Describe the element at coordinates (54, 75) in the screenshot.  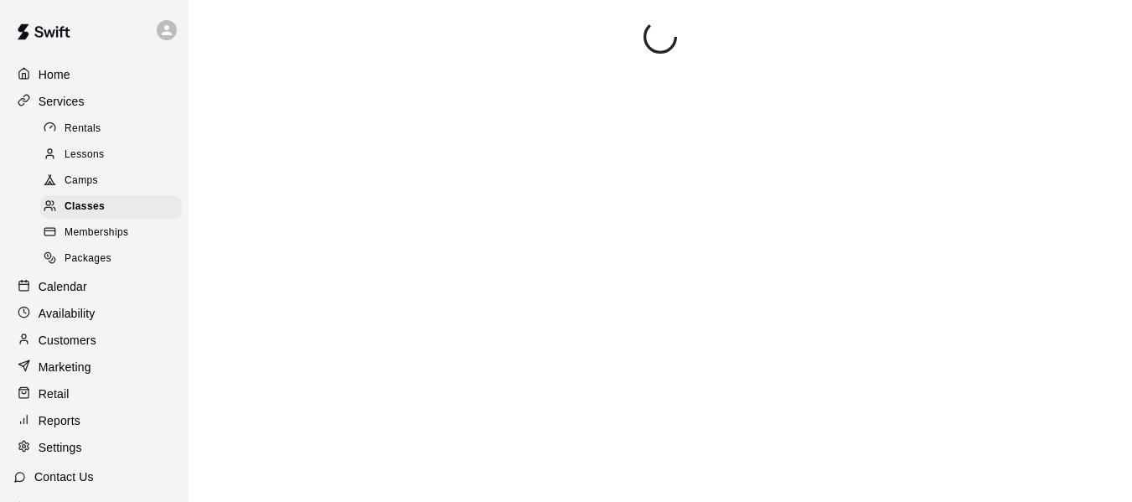
I see `p: Home` at that location.